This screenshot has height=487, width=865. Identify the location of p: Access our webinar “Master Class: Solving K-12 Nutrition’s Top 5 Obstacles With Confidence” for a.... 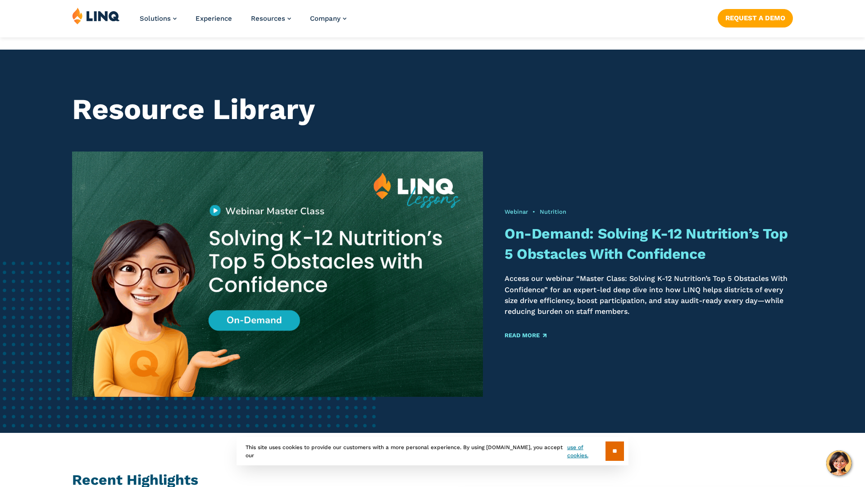
(649, 295).